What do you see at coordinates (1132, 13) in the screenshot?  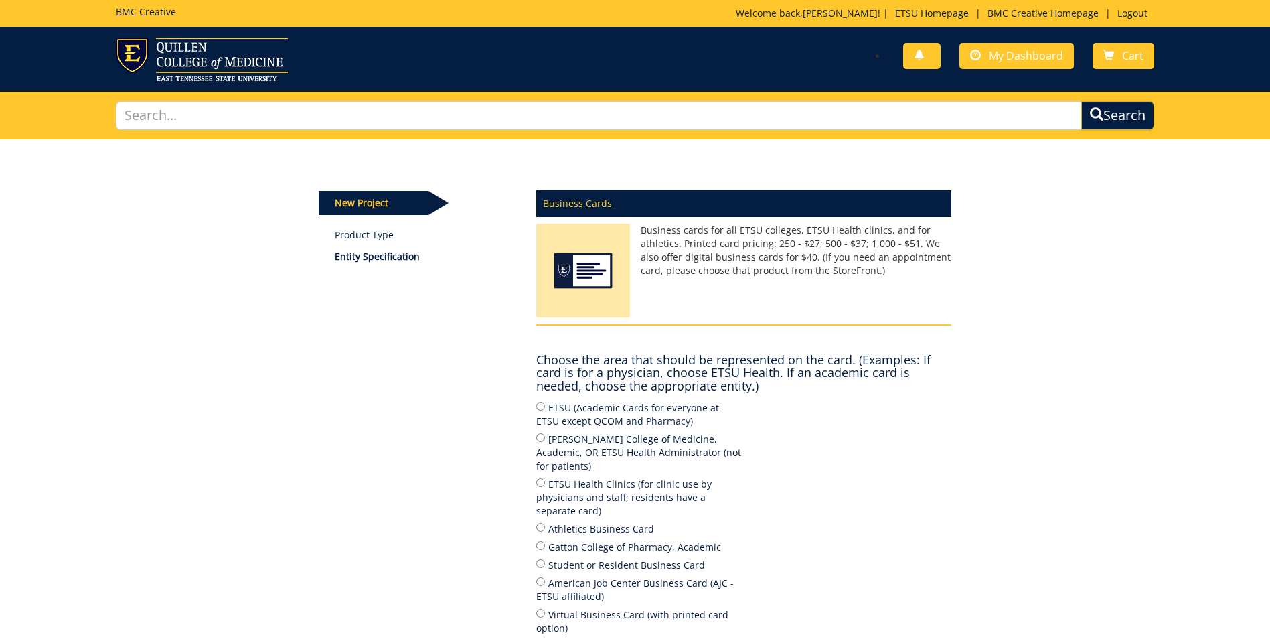 I see `a: Logout` at bounding box center [1132, 13].